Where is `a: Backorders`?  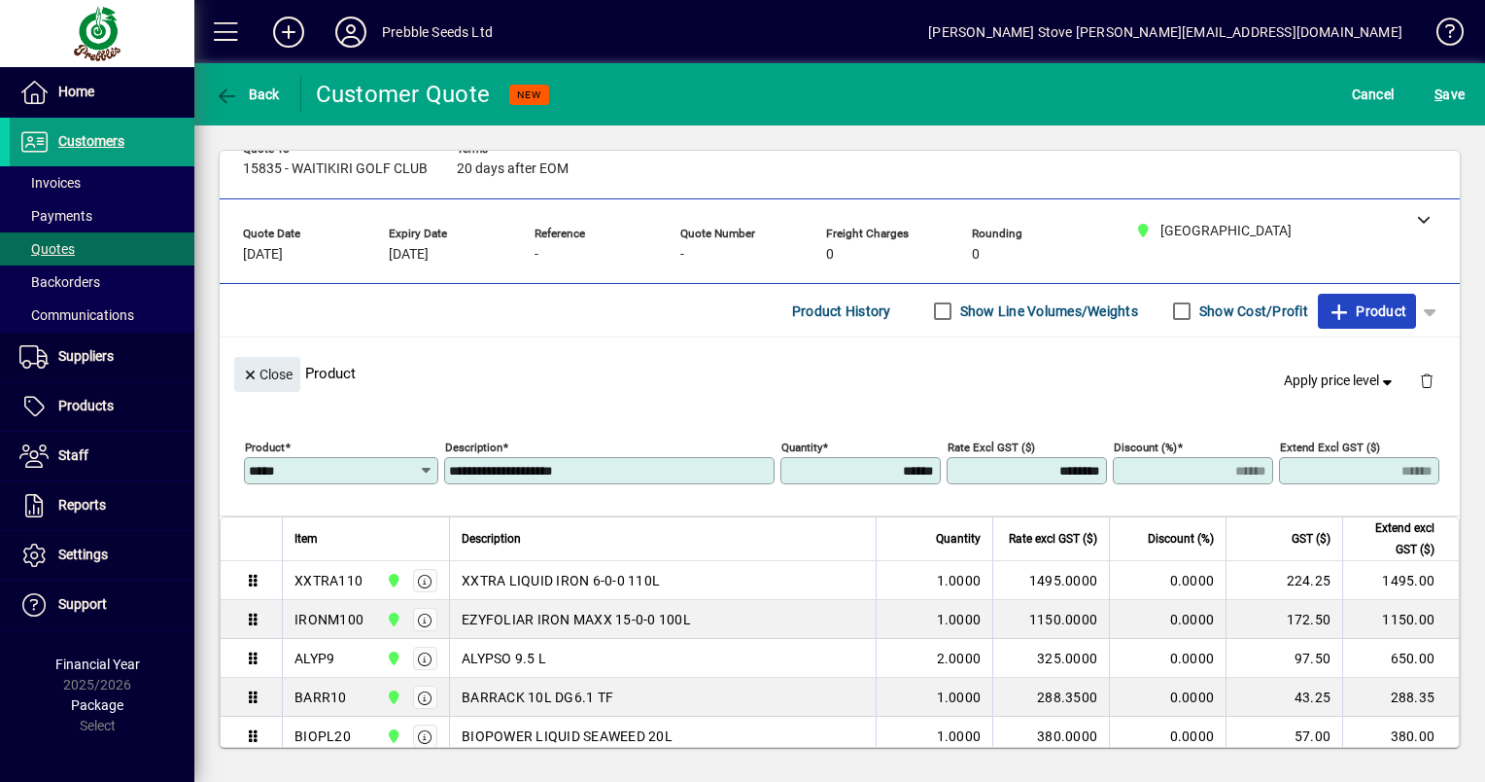
a: Backorders is located at coordinates (102, 282).